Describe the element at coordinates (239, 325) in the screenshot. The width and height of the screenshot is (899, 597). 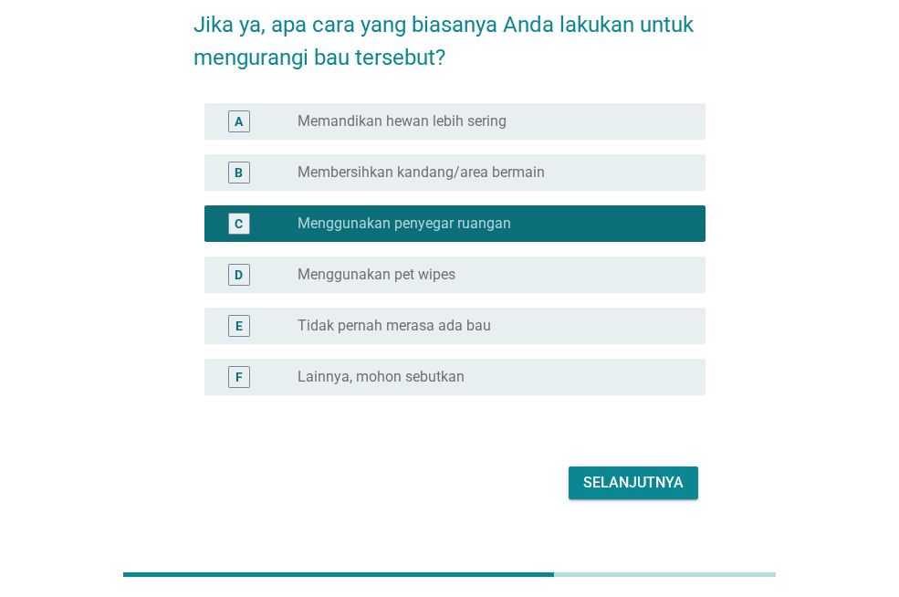
I see `div: E` at that location.